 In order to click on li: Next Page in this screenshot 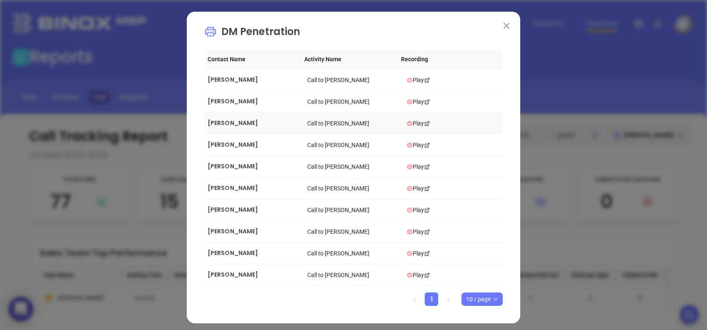, I will do `click(448, 299)`.